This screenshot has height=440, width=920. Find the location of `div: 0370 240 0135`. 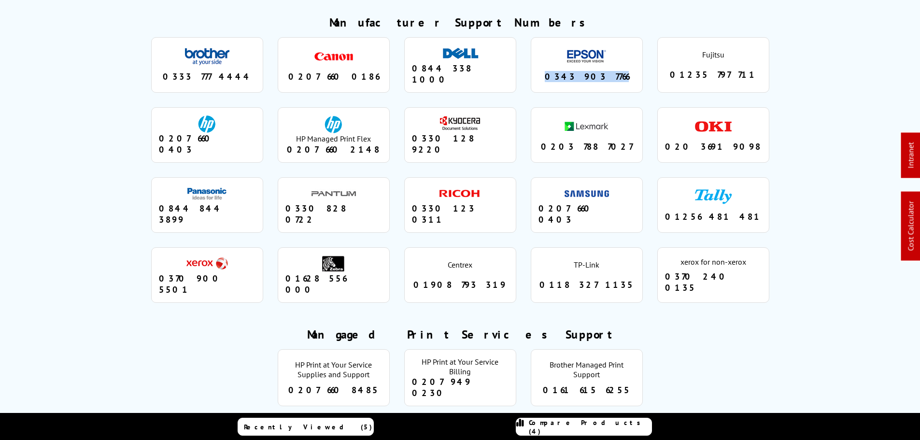

div: 0370 240 0135 is located at coordinates (713, 282).